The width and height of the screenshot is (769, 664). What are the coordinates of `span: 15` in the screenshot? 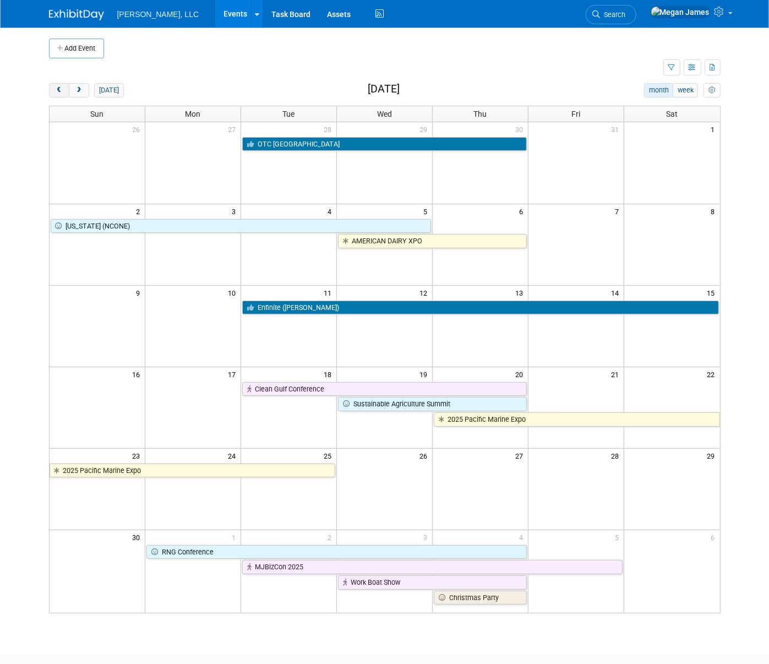 It's located at (713, 292).